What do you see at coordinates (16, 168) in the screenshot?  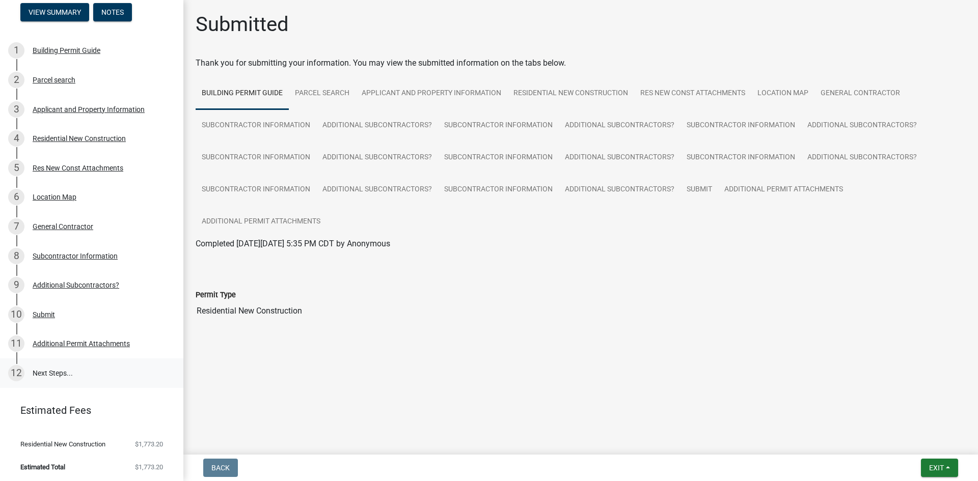 I see `div: 5` at bounding box center [16, 168].